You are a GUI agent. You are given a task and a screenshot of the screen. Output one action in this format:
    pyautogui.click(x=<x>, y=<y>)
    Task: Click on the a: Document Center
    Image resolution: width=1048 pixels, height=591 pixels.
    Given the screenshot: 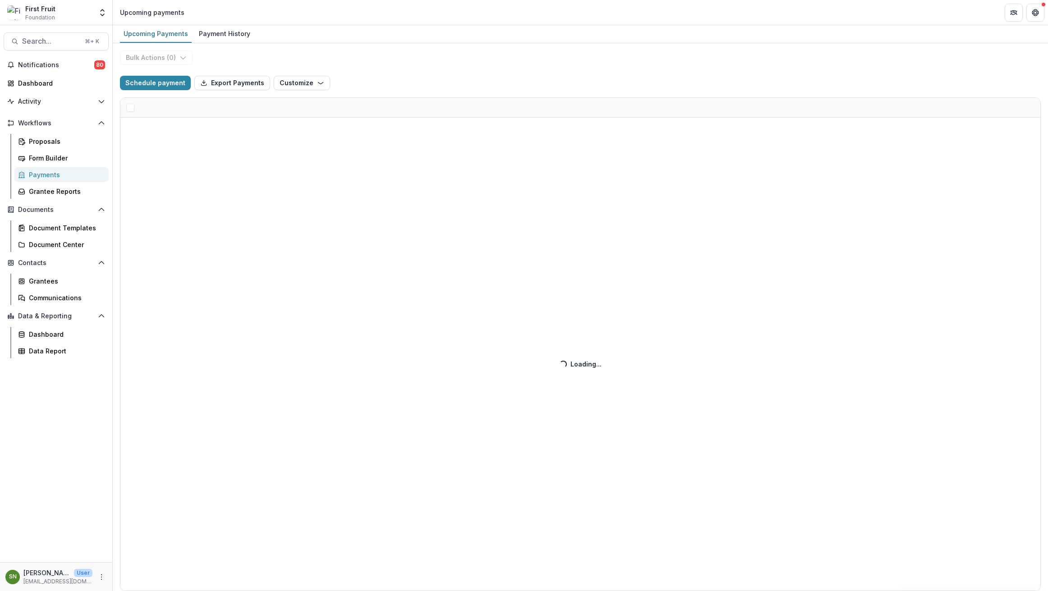 What is the action you would take?
    pyautogui.click(x=61, y=245)
    